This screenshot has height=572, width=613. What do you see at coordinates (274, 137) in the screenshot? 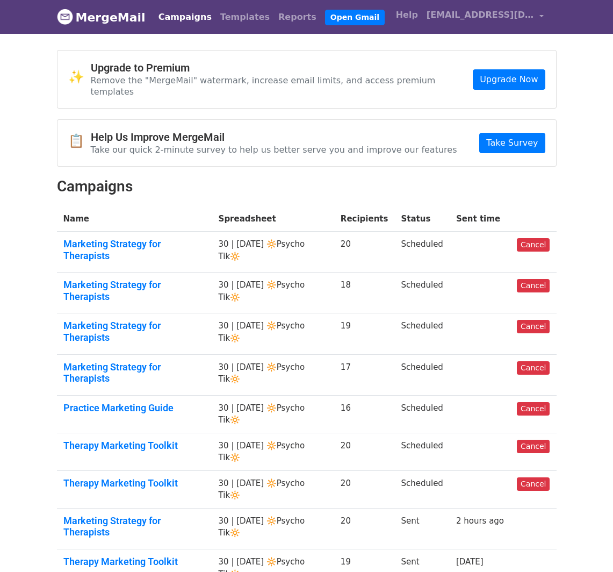
I see `h4: Help Us Improve MergeMail` at bounding box center [274, 137].